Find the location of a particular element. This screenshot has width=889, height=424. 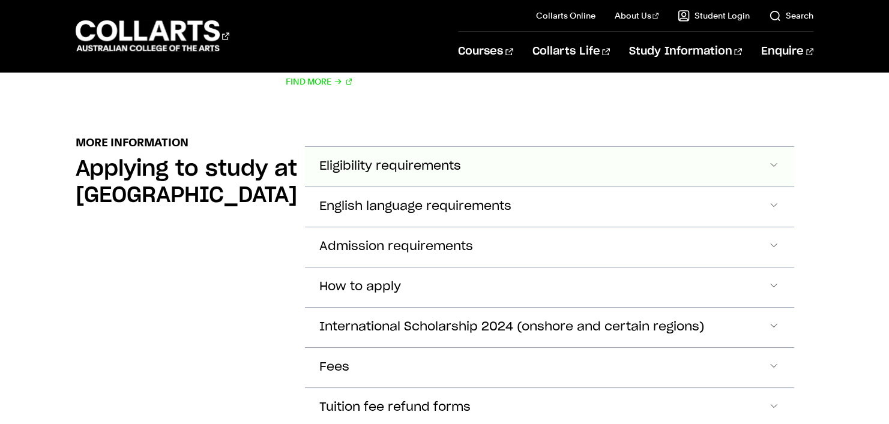

button: English language requirements is located at coordinates (549, 207).